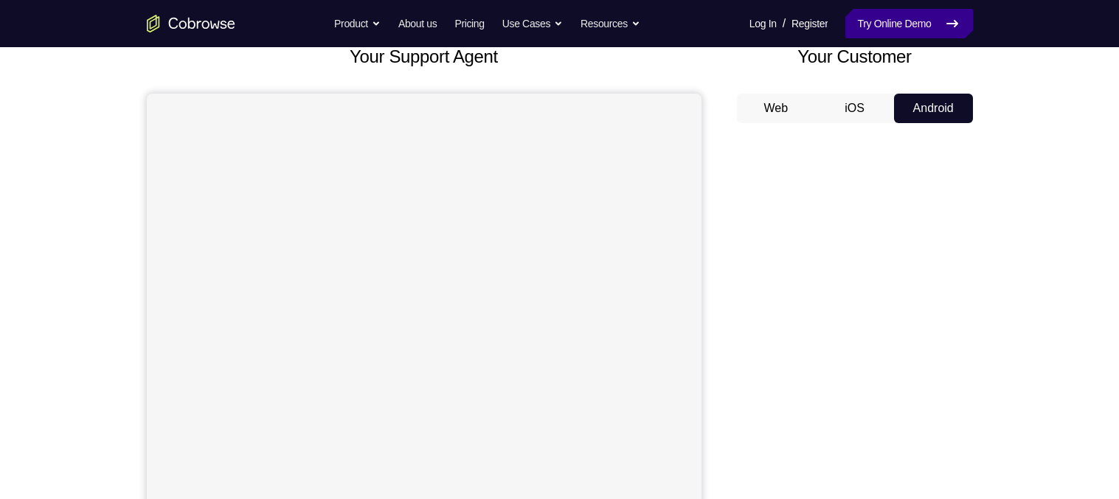 The height and width of the screenshot is (499, 1119). I want to click on a: Register, so click(809, 24).